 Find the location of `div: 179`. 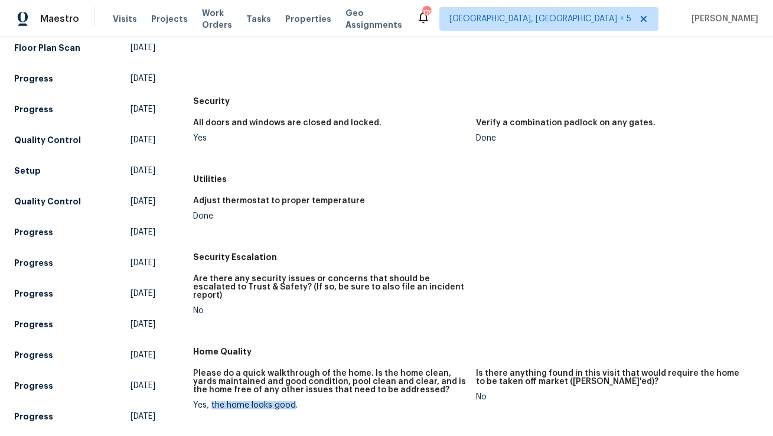

div: 179 is located at coordinates (427, 13).